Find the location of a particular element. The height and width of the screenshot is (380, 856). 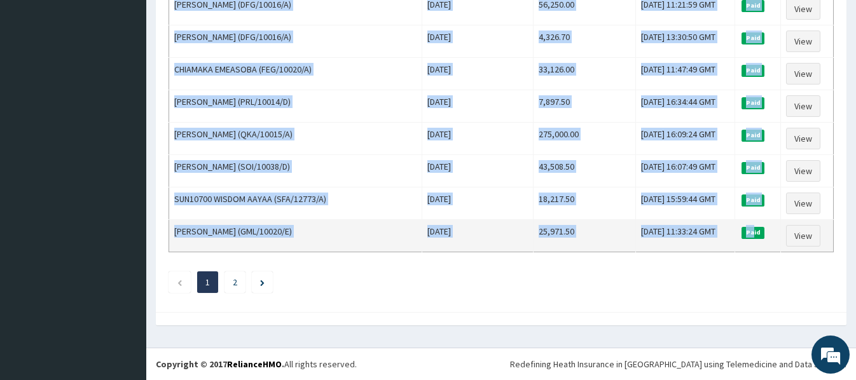

textarea: Type your message and hit 'Enter' is located at coordinates (124, 271).